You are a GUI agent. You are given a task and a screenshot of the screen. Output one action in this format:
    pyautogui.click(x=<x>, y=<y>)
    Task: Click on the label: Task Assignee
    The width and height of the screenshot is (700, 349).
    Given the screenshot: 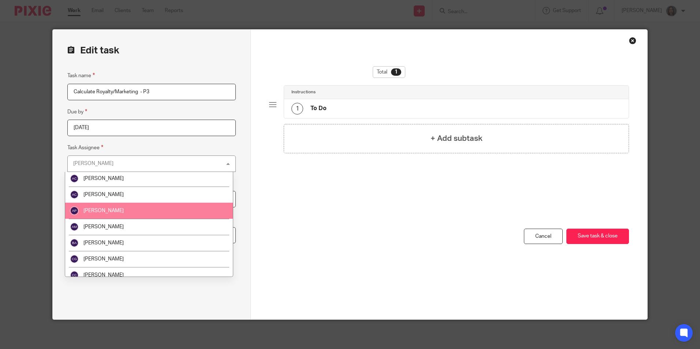 What is the action you would take?
    pyautogui.click(x=85, y=147)
    